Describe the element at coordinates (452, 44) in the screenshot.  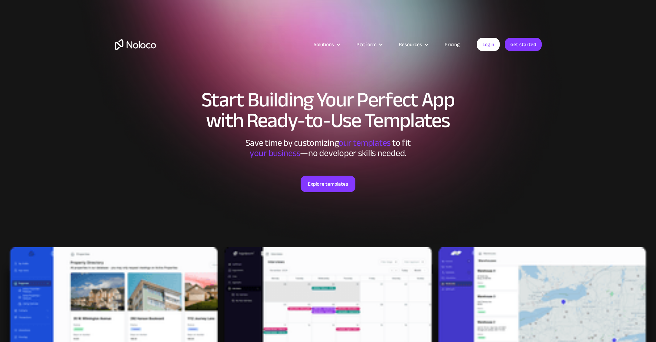
I see `a: Pricing` at that location.